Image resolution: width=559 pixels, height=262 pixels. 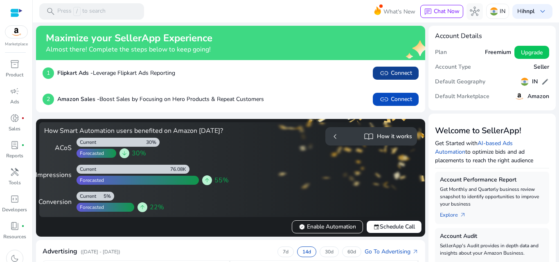 I want to click on div: Impressions, so click(x=58, y=175).